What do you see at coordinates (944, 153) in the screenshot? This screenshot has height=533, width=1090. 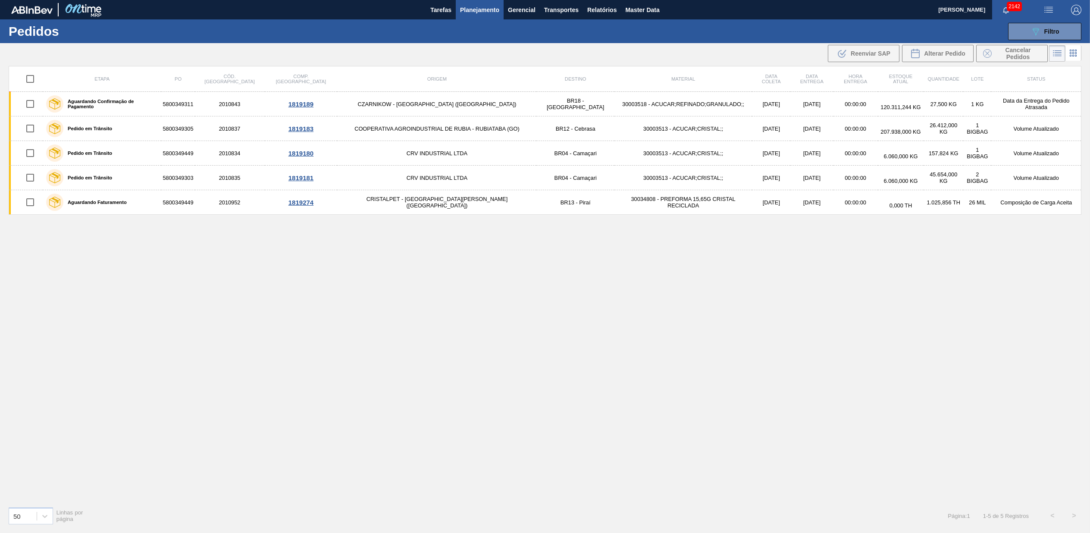 I see `td: 157,824 KG` at bounding box center [944, 153].